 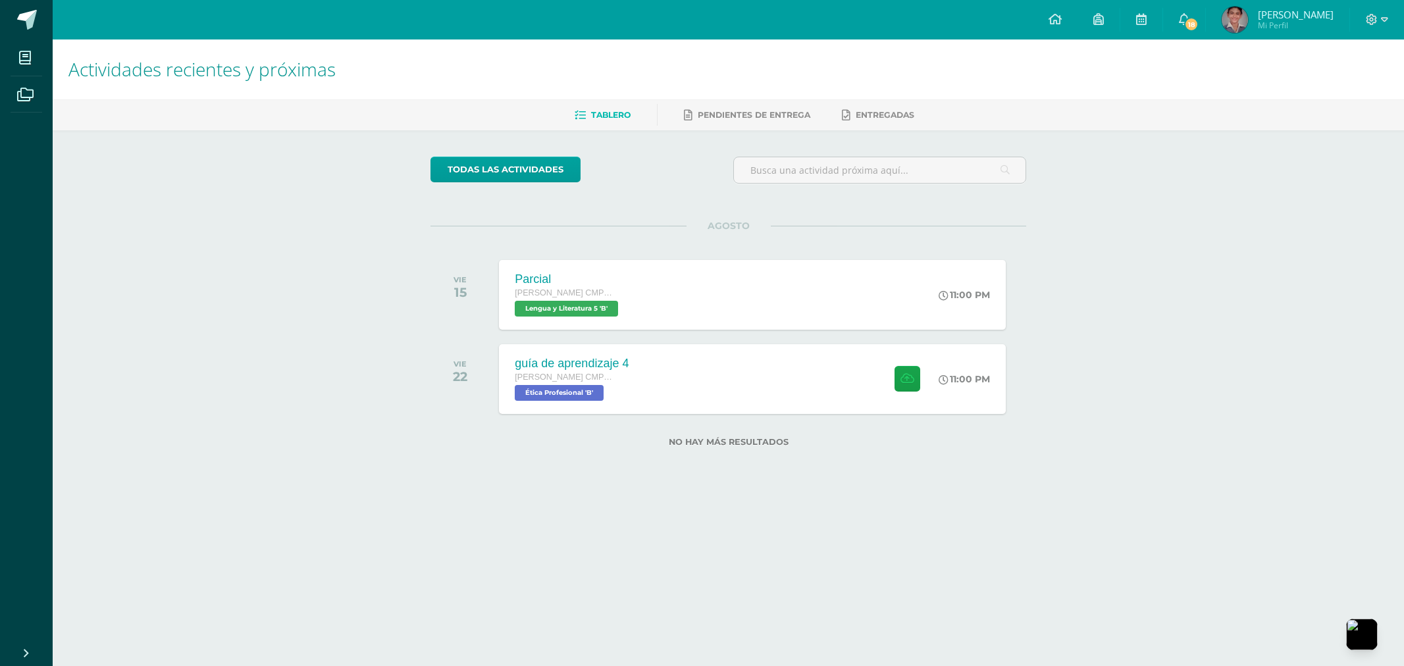 What do you see at coordinates (202, 69) in the screenshot?
I see `span: Actividades recientes y próximas` at bounding box center [202, 69].